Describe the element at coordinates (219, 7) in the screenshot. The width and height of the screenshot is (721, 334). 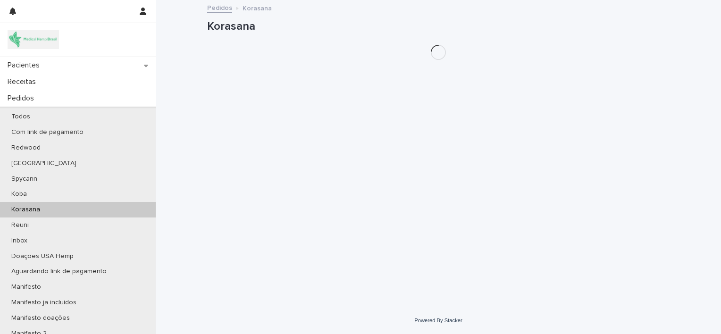
I see `a: Pedidos` at that location.